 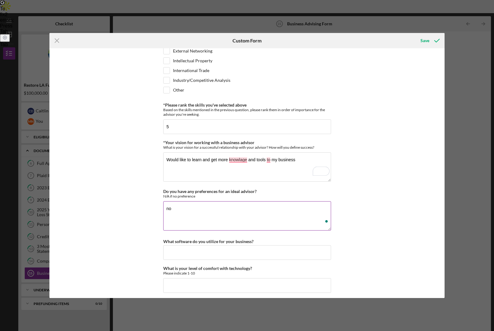 I want to click on label: Do you have any preferences for an ideal advisor?, so click(x=210, y=191).